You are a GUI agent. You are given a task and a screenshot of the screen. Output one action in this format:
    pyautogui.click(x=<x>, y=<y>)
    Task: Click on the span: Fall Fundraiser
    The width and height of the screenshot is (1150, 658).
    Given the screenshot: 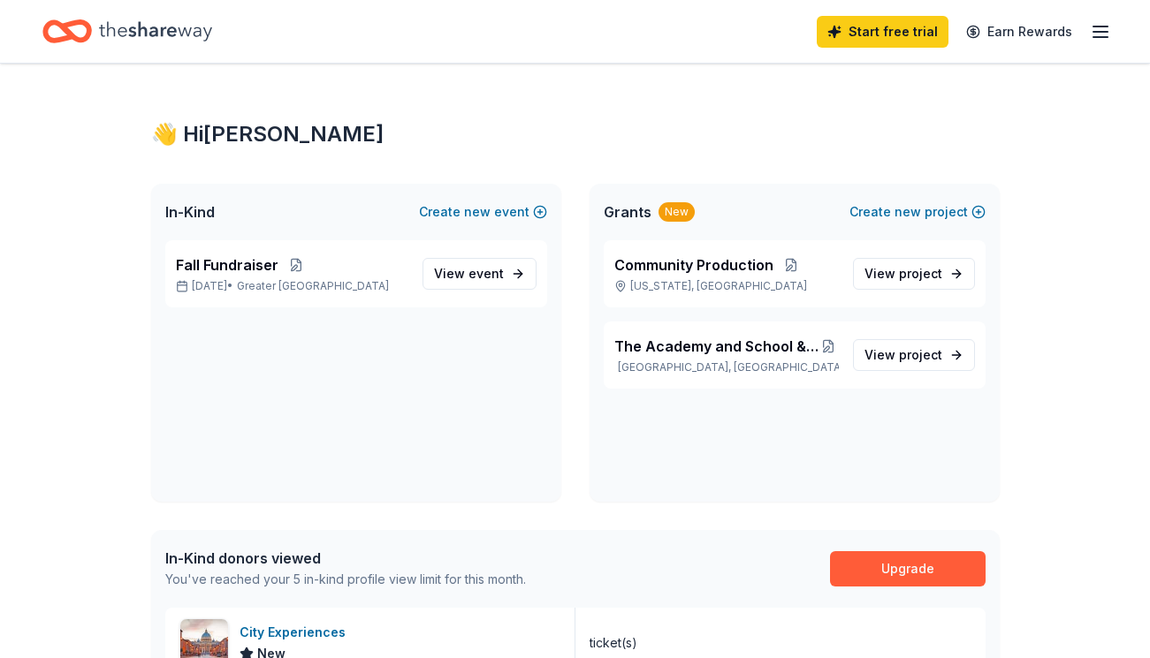 What is the action you would take?
    pyautogui.click(x=227, y=265)
    